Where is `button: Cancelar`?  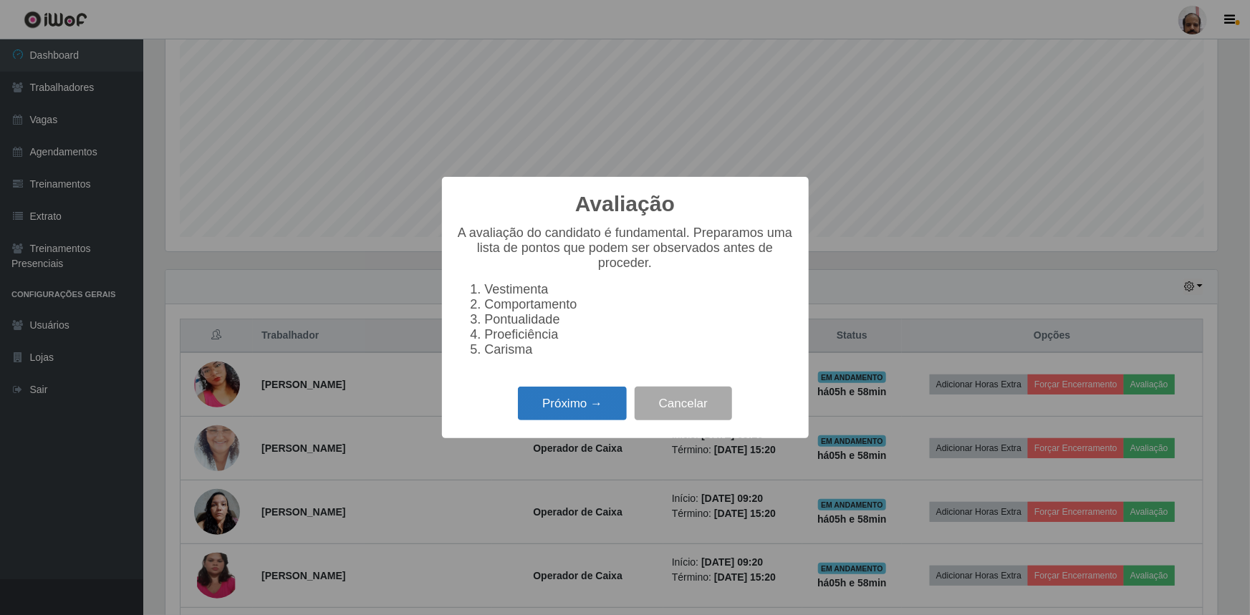 button: Cancelar is located at coordinates (683, 403).